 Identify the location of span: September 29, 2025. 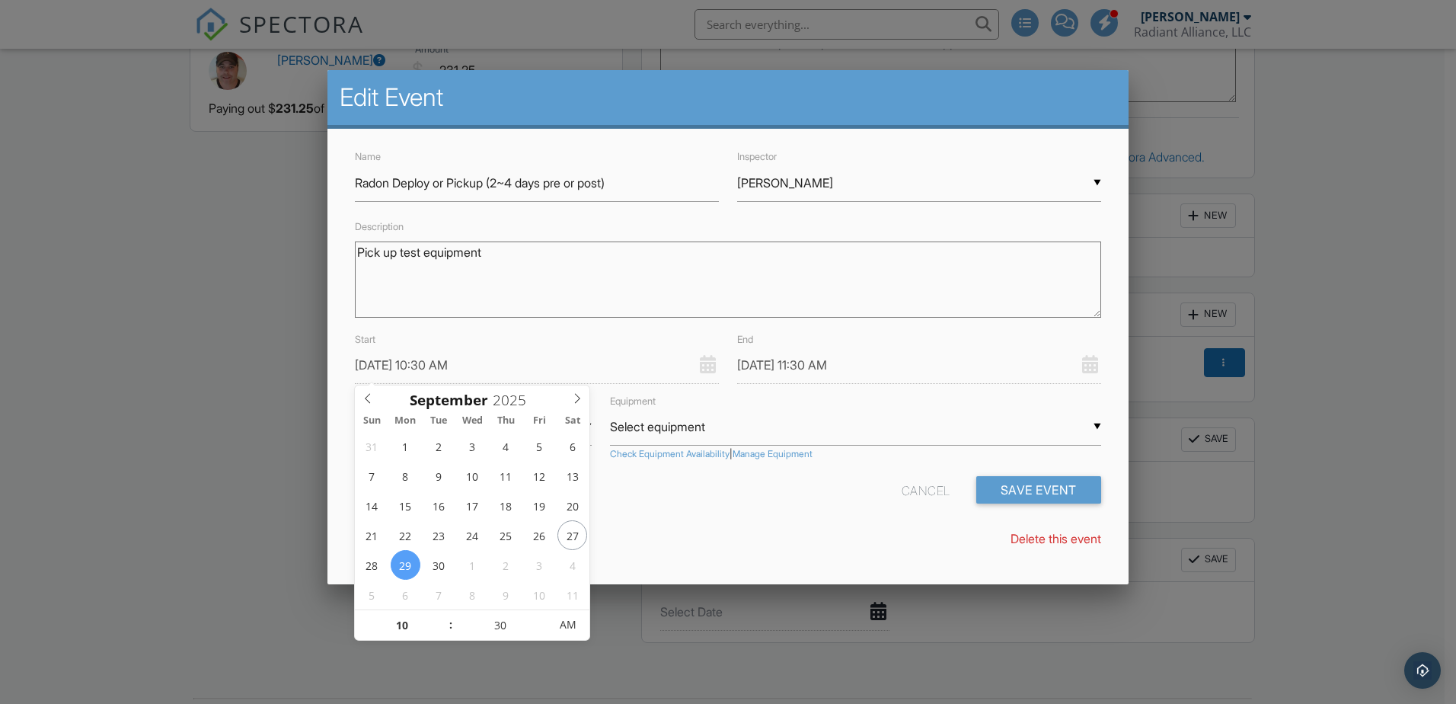
(405, 564).